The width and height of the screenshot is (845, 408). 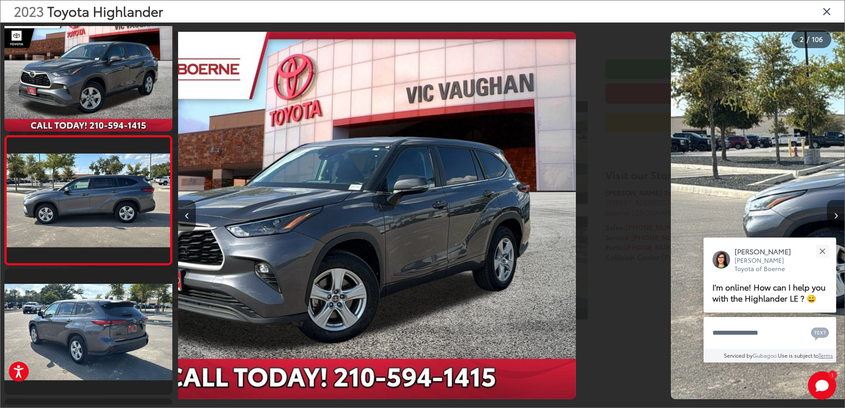 What do you see at coordinates (832, 375) in the screenshot?
I see `span: 1` at bounding box center [832, 375].